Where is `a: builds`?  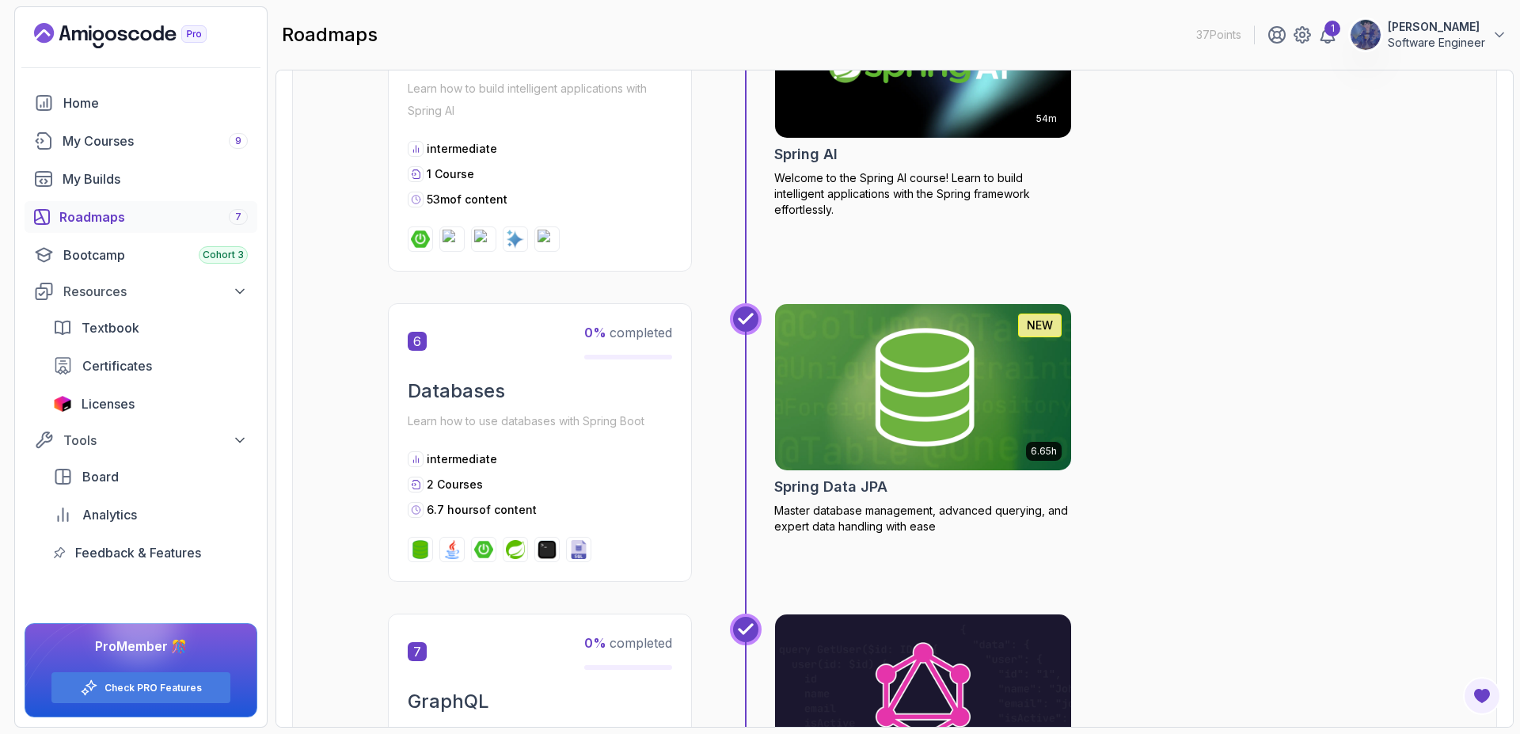
a: builds is located at coordinates (141, 179).